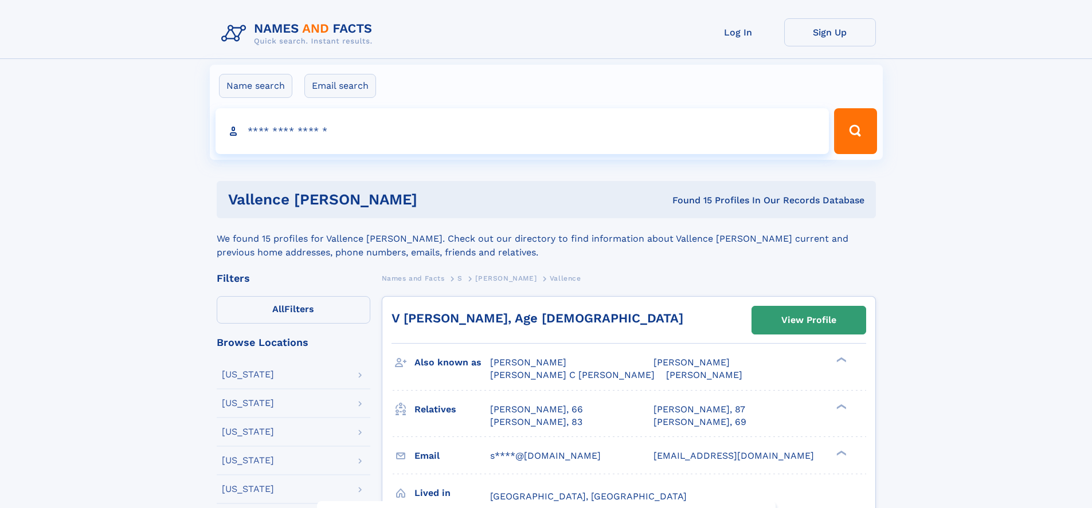 The height and width of the screenshot is (508, 1092). I want to click on h3: Also known as, so click(452, 363).